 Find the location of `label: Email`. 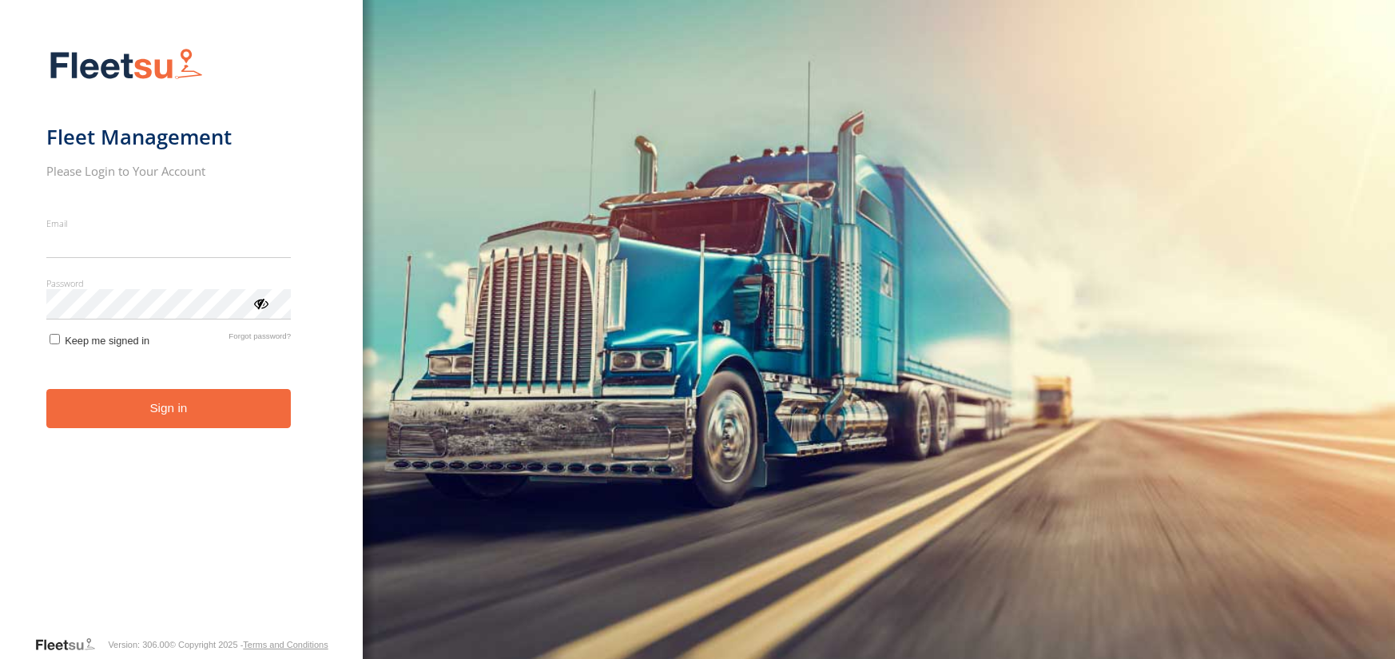

label: Email is located at coordinates (169, 223).